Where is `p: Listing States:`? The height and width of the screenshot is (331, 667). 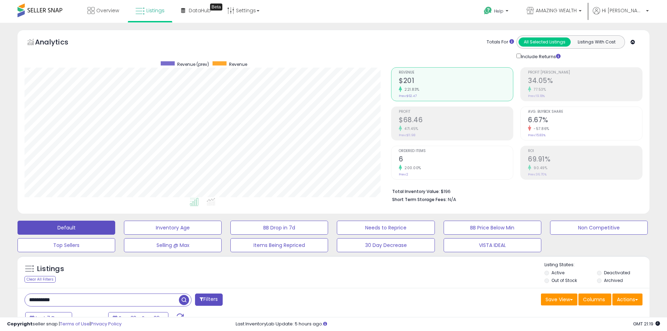 p: Listing States: is located at coordinates (597, 265).